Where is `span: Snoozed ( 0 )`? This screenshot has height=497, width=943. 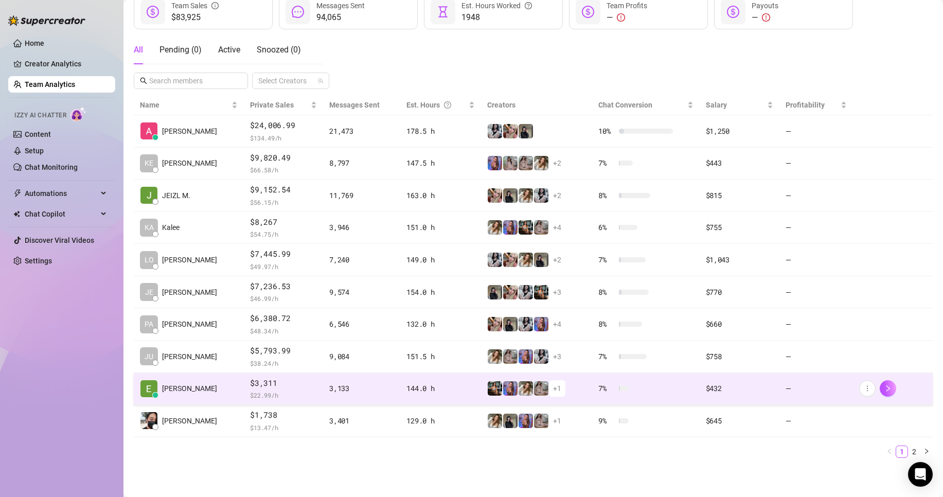
span: Snoozed ( 0 ) is located at coordinates (279, 49).